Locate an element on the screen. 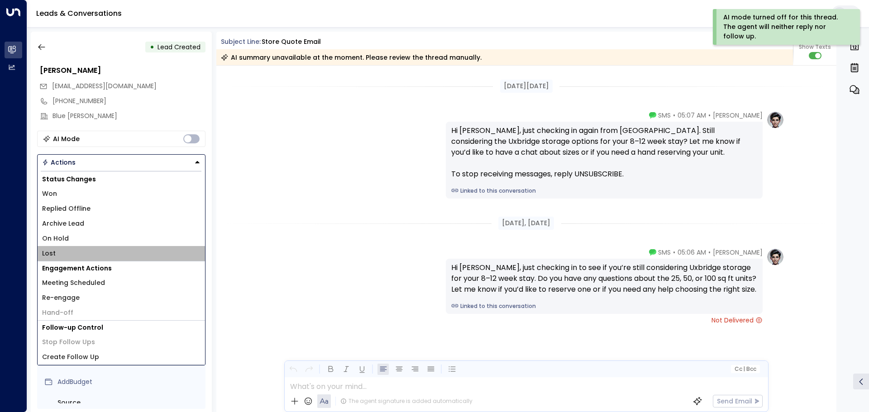 This screenshot has height=412, width=869. a: Leads & Conversations is located at coordinates (79, 13).